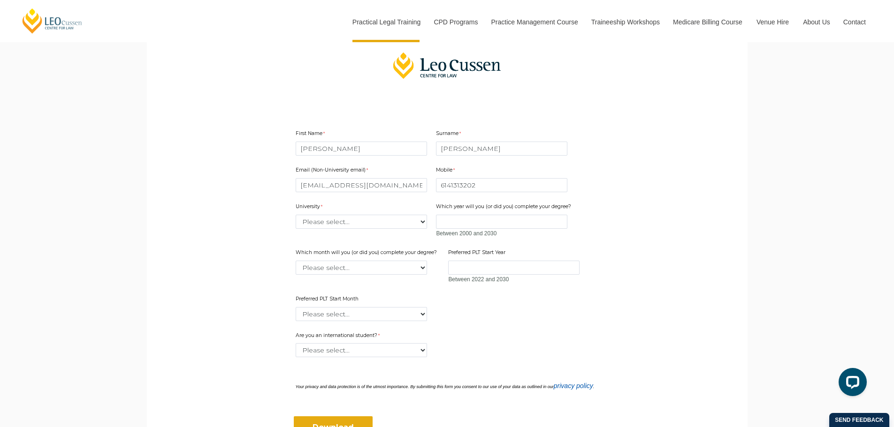  What do you see at coordinates (361, 350) in the screenshot?
I see `select: Are you an international student?` at bounding box center [361, 350].